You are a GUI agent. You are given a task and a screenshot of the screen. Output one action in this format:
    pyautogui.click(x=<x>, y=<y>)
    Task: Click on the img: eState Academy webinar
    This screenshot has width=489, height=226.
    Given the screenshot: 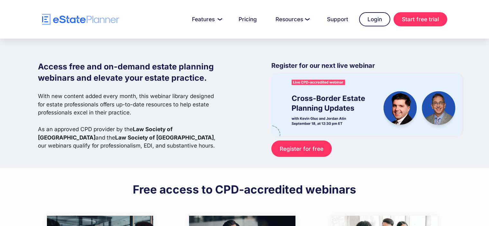 What is the action you would take?
    pyautogui.click(x=367, y=104)
    